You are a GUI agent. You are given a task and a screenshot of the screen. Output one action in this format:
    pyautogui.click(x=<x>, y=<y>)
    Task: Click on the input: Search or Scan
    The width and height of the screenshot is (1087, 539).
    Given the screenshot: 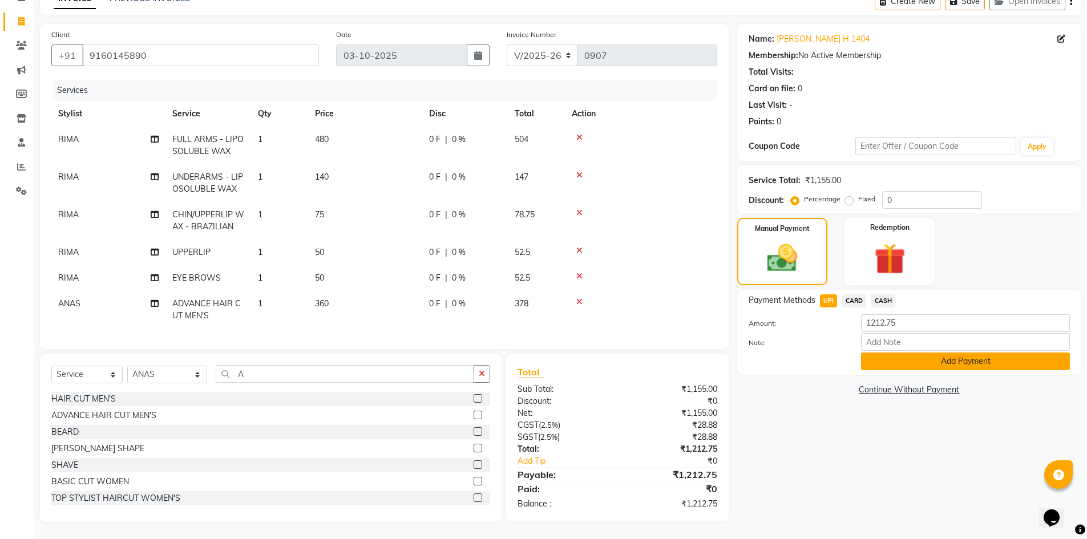 What is the action you would take?
    pyautogui.click(x=345, y=374)
    